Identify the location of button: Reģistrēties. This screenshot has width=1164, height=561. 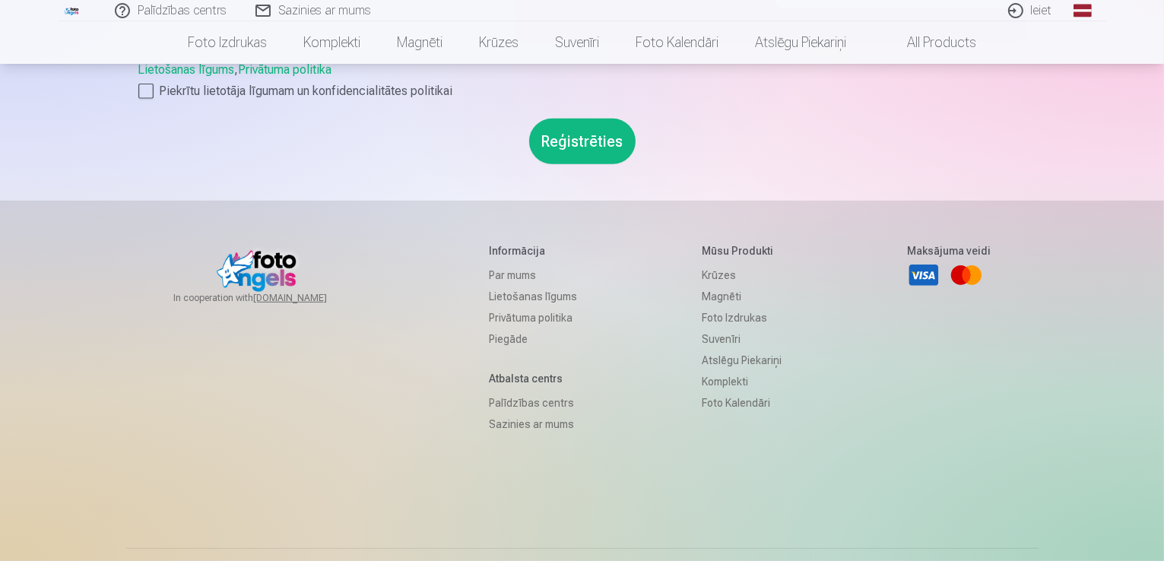
(582, 141).